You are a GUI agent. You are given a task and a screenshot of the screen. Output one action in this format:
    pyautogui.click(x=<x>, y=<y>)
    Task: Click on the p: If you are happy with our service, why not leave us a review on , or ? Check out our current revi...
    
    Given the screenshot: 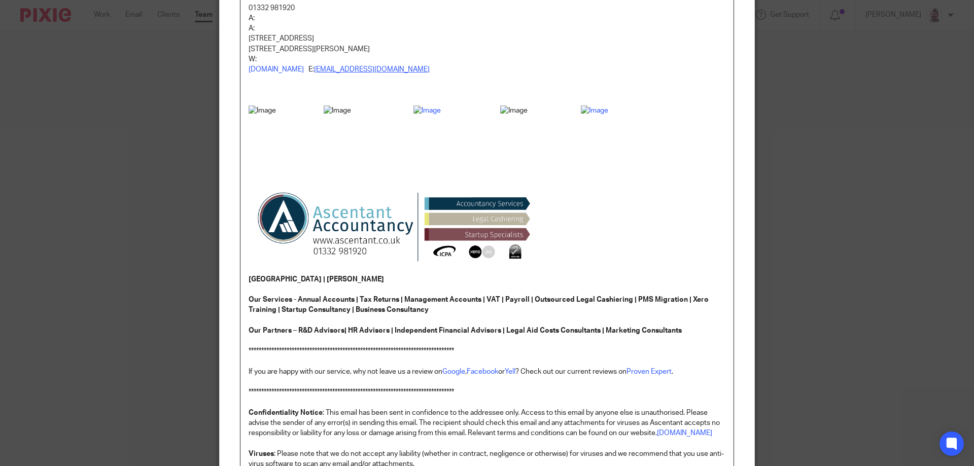 What is the action you would take?
    pyautogui.click(x=487, y=372)
    